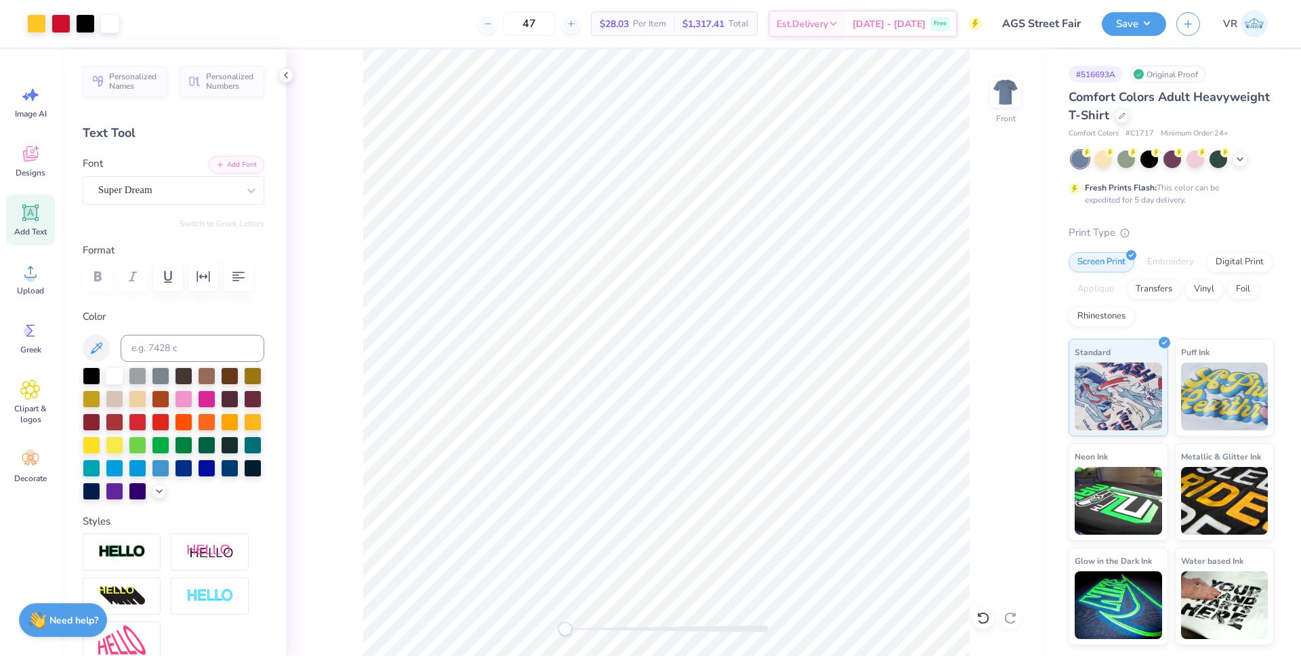 This screenshot has width=1301, height=656. I want to click on div: Print Type, so click(1171, 232).